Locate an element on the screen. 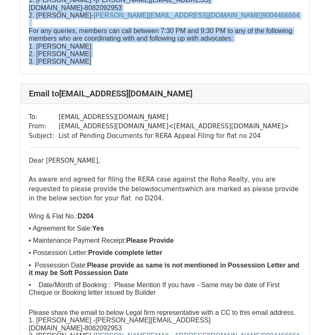 This screenshot has height=335, width=329. span: documents is located at coordinates (168, 189).